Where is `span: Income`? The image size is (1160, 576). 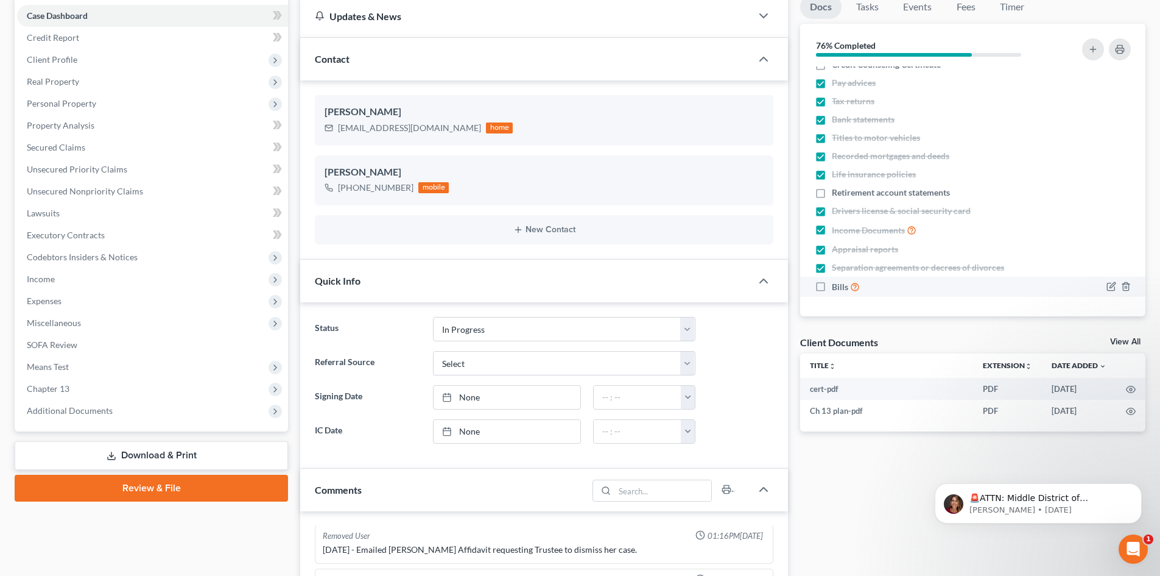
span: Income is located at coordinates (41, 278).